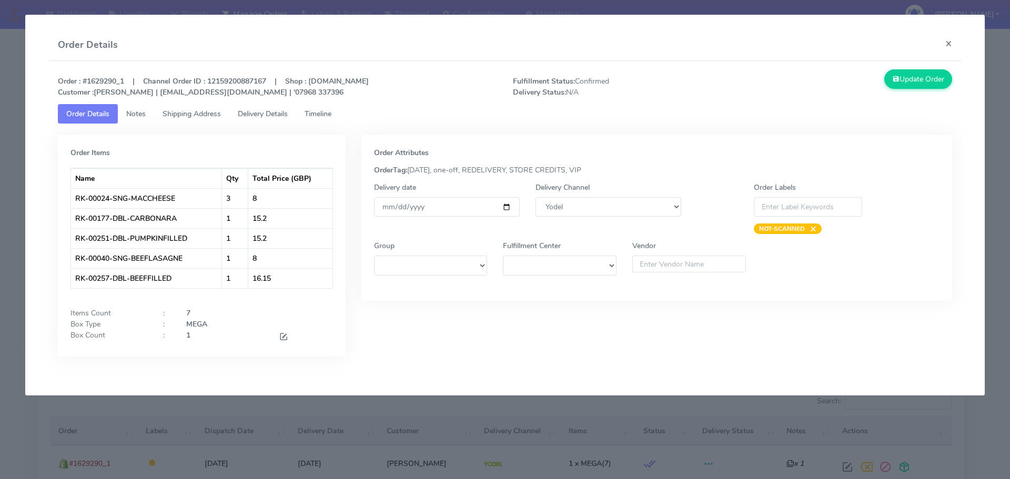  Describe the element at coordinates (109, 337) in the screenshot. I see `div: Box Count` at that location.